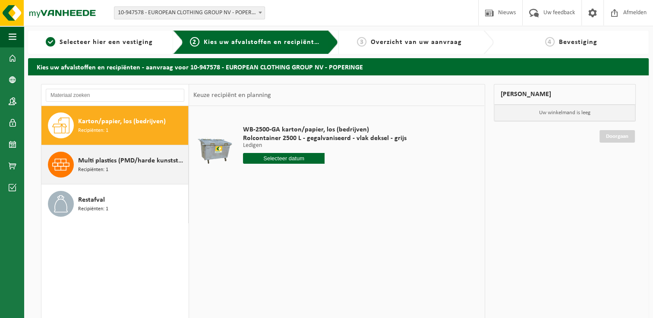  What do you see at coordinates (115, 95) in the screenshot?
I see `input: Materiaal zoeken` at bounding box center [115, 95].